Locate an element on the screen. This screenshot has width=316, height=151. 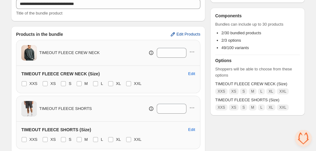
span: TIMEOUT FLEECE SHORTS (Size) is located at coordinates (257, 100).